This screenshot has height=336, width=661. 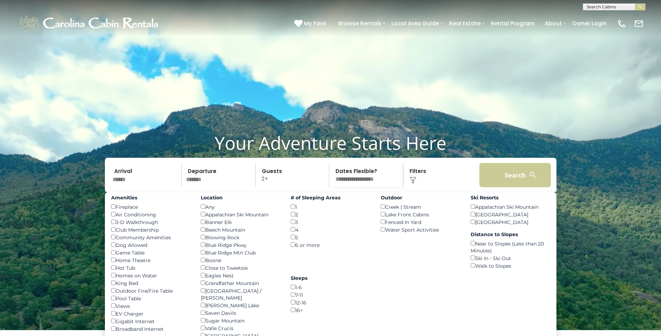 I want to click on a: My Favs, so click(x=311, y=24).